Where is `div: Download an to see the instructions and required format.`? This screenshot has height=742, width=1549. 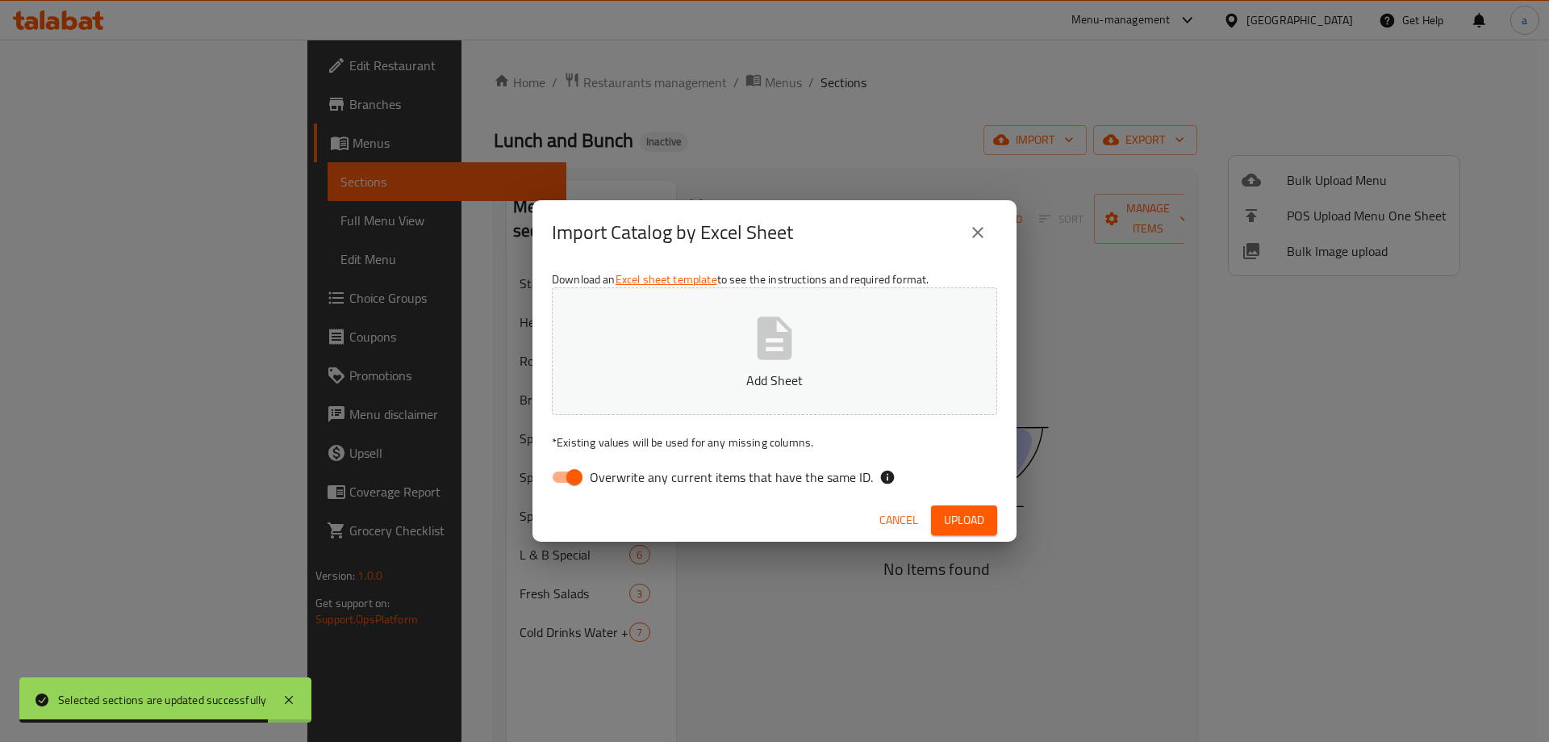 div: Download an to see the instructions and required format. is located at coordinates (775, 382).